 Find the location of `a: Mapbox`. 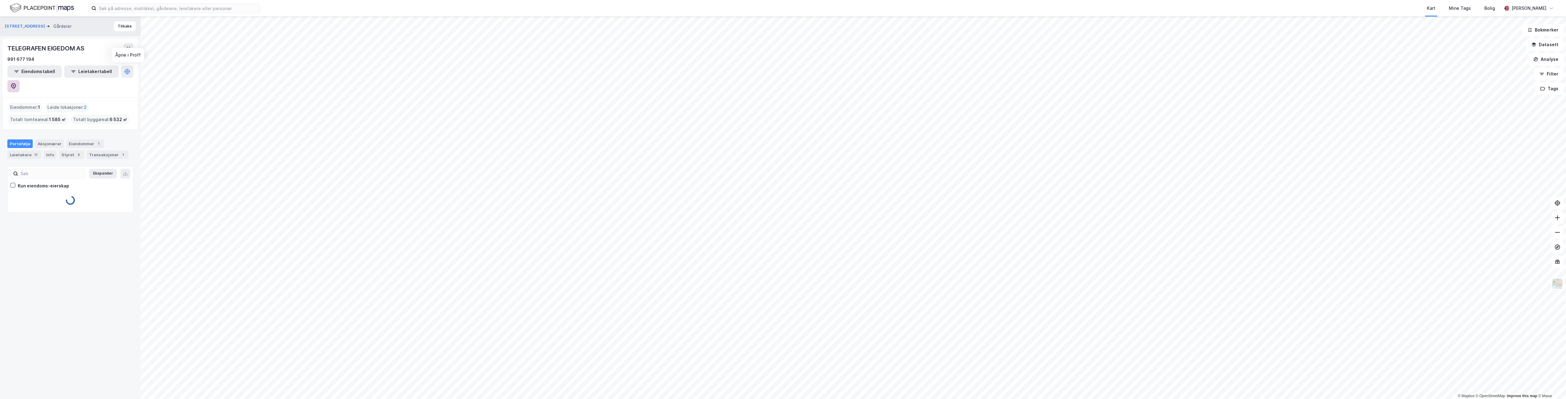

a: Mapbox is located at coordinates (1466, 396).